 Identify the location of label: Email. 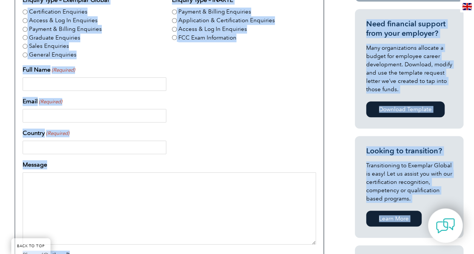
(42, 101).